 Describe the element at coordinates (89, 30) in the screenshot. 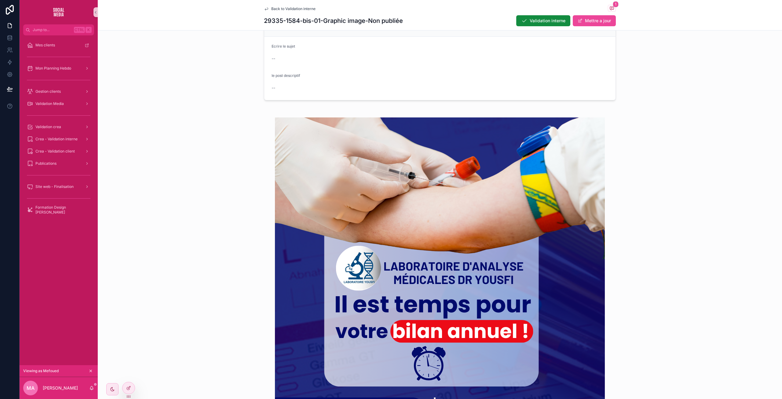

I see `span: K` at that location.